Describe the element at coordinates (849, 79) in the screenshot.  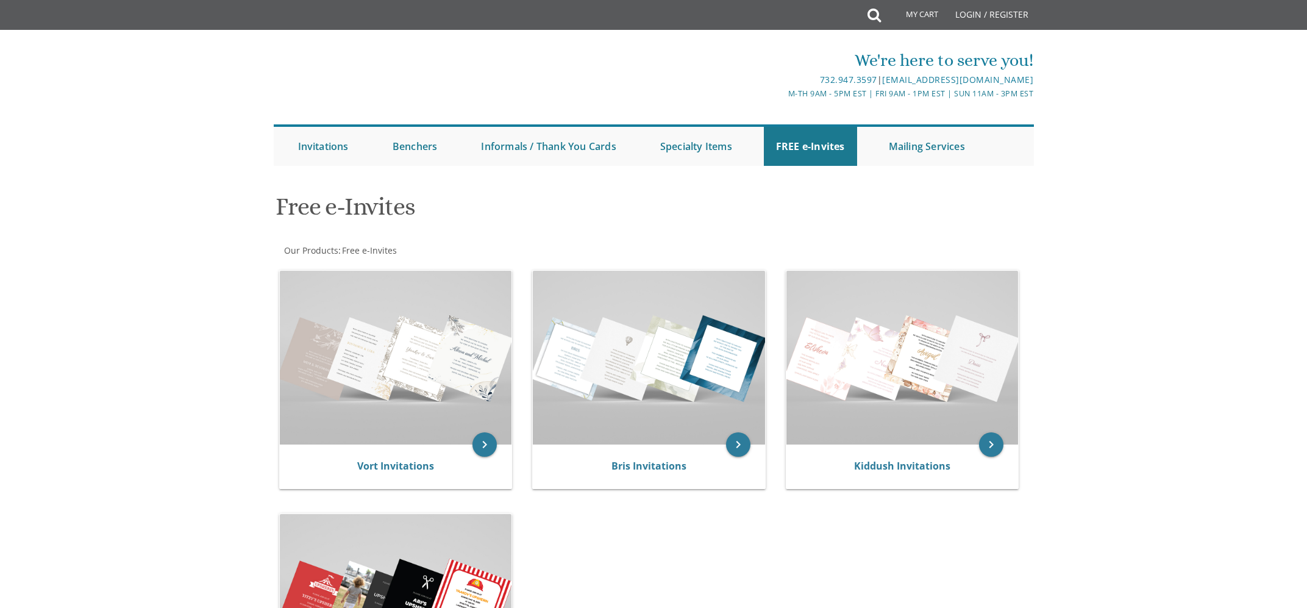
I see `a: 732.947.3597` at that location.